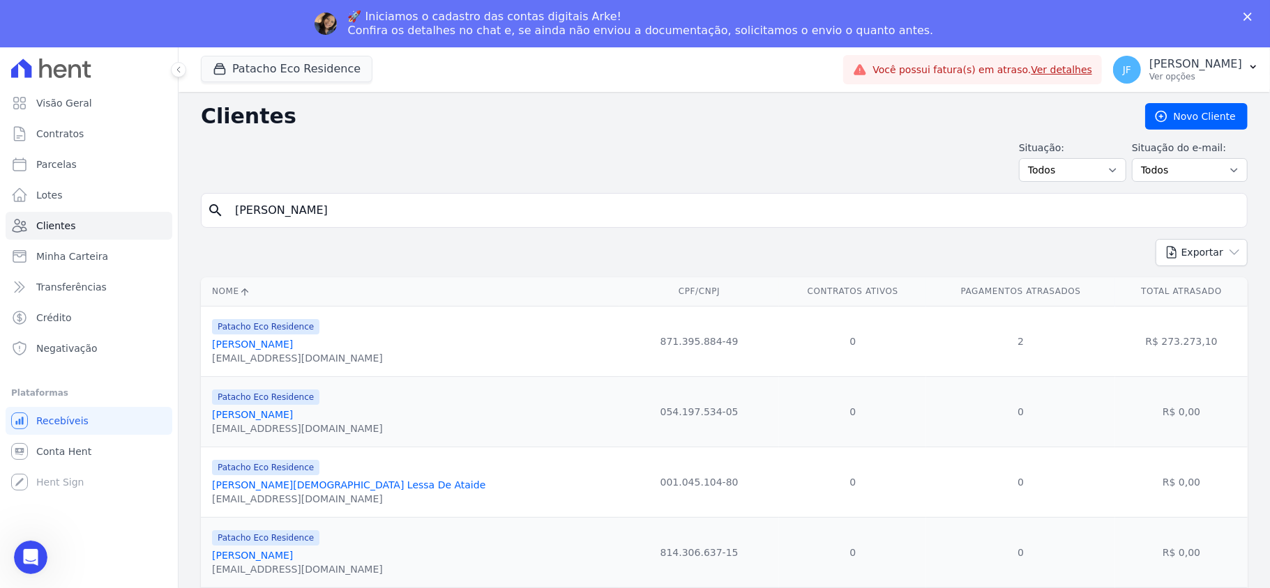  Describe the element at coordinates (1127, 70) in the screenshot. I see `span: JF` at that location.